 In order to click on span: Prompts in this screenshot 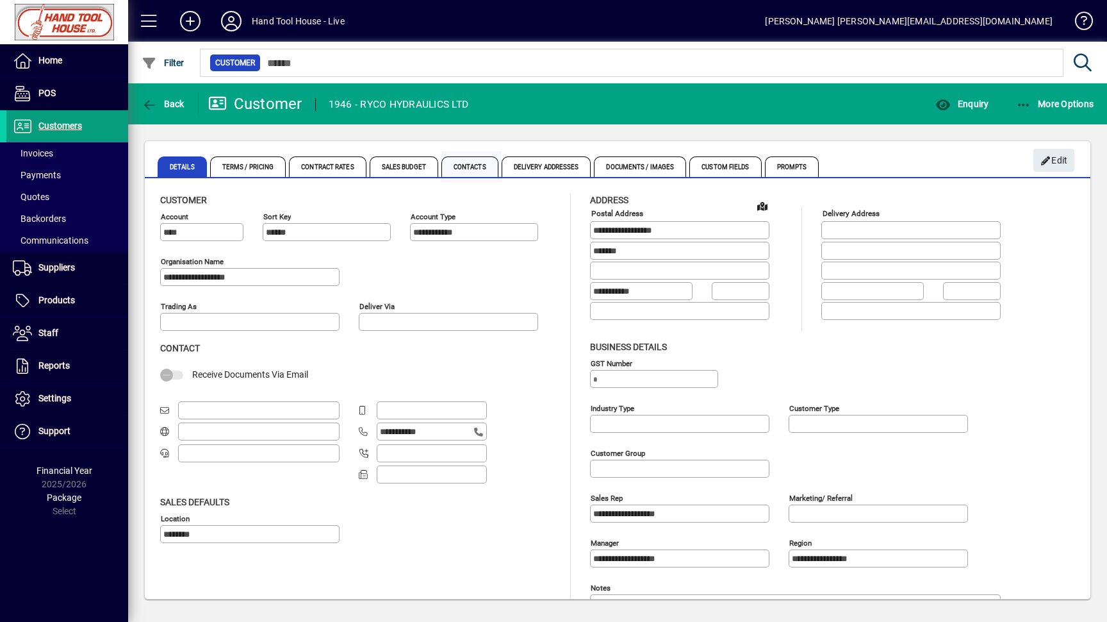, I will do `click(792, 167)`.